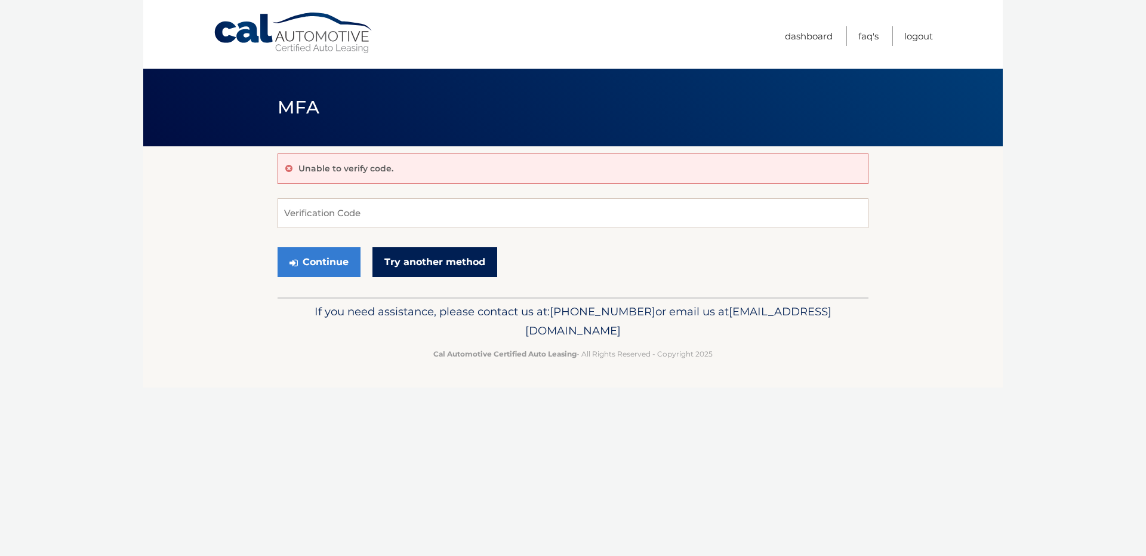  Describe the element at coordinates (868, 36) in the screenshot. I see `a: FAQ's` at that location.